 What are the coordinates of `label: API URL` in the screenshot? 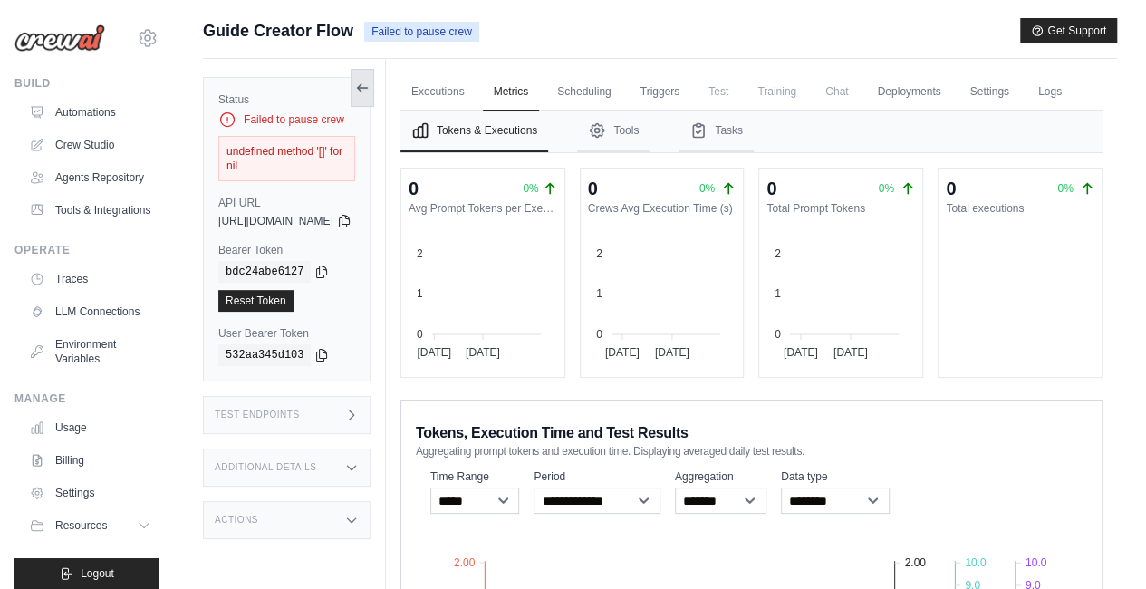 It's located at (286, 203).